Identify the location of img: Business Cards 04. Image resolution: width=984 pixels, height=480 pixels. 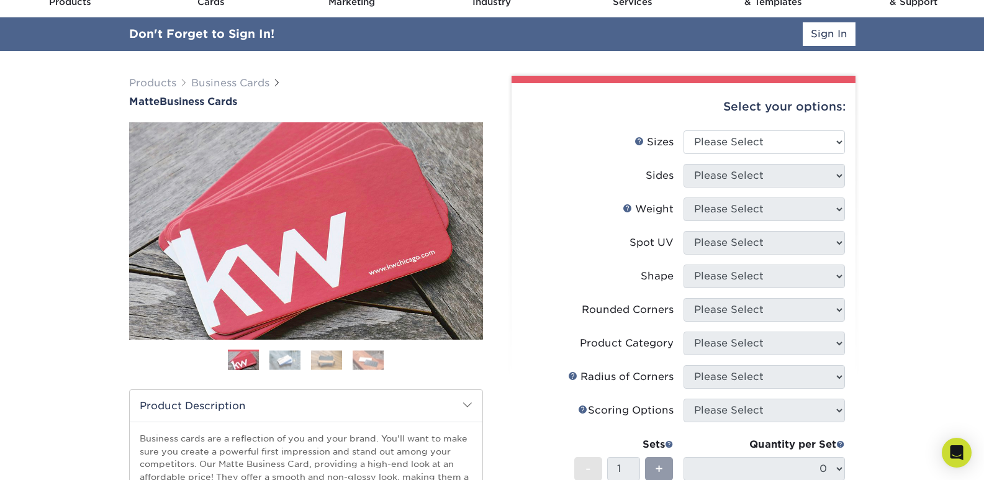
(368, 359).